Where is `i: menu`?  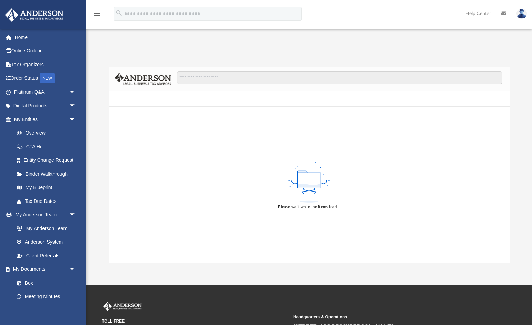
i: menu is located at coordinates (97, 14).